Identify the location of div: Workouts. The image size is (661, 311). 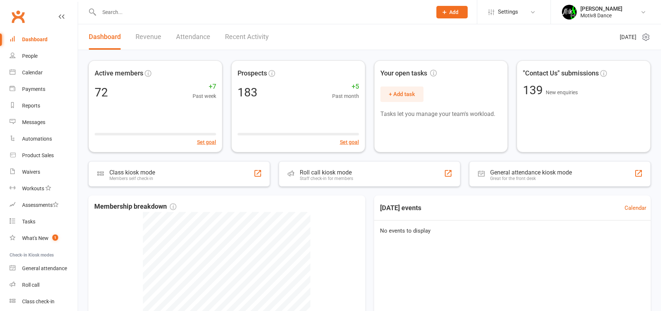
(33, 188).